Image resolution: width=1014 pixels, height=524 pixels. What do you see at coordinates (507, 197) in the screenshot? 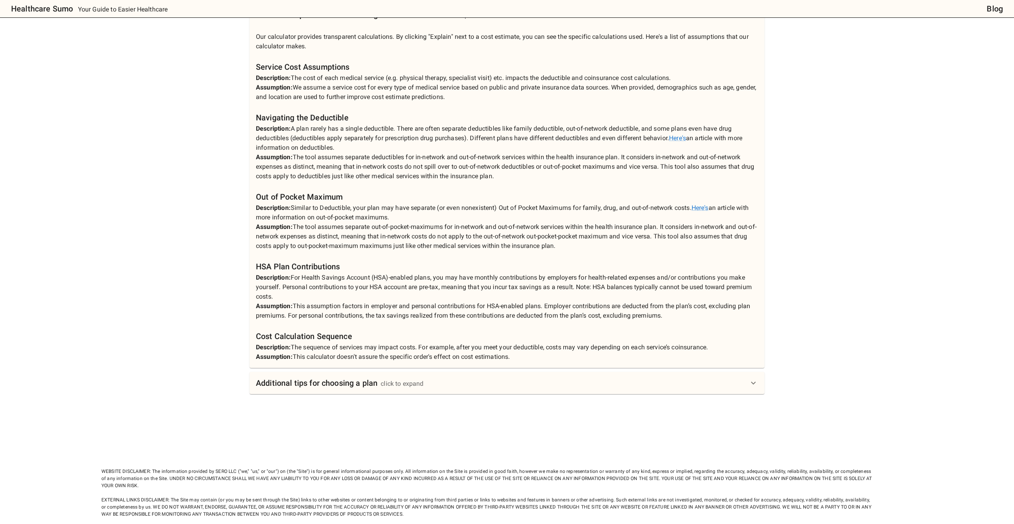
I see `h6: Out of Pocket Maximum` at bounding box center [507, 197].